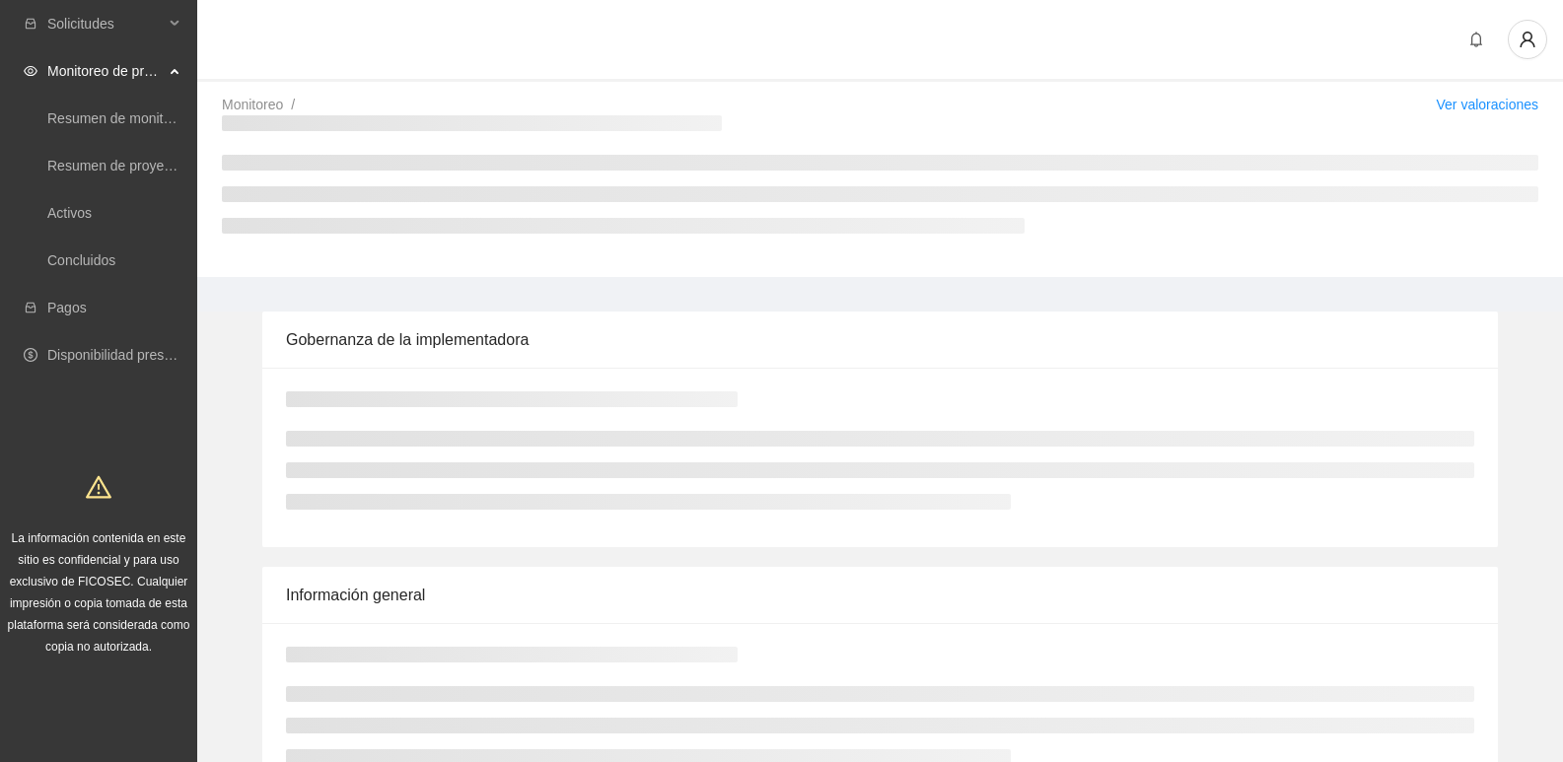  I want to click on a: Concluidos, so click(81, 260).